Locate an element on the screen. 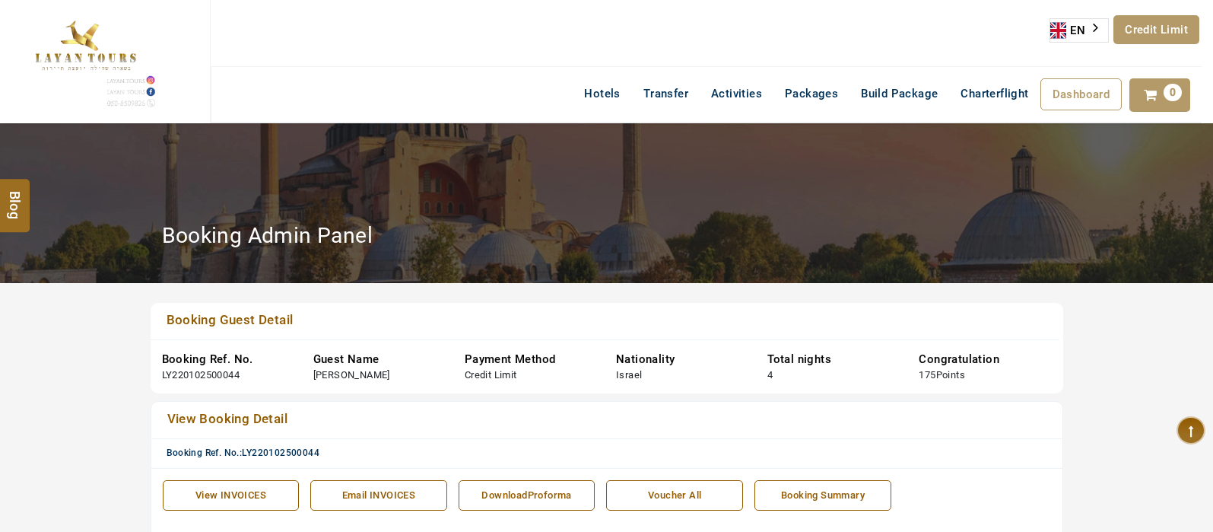  span: Dashboard is located at coordinates (1082, 94).